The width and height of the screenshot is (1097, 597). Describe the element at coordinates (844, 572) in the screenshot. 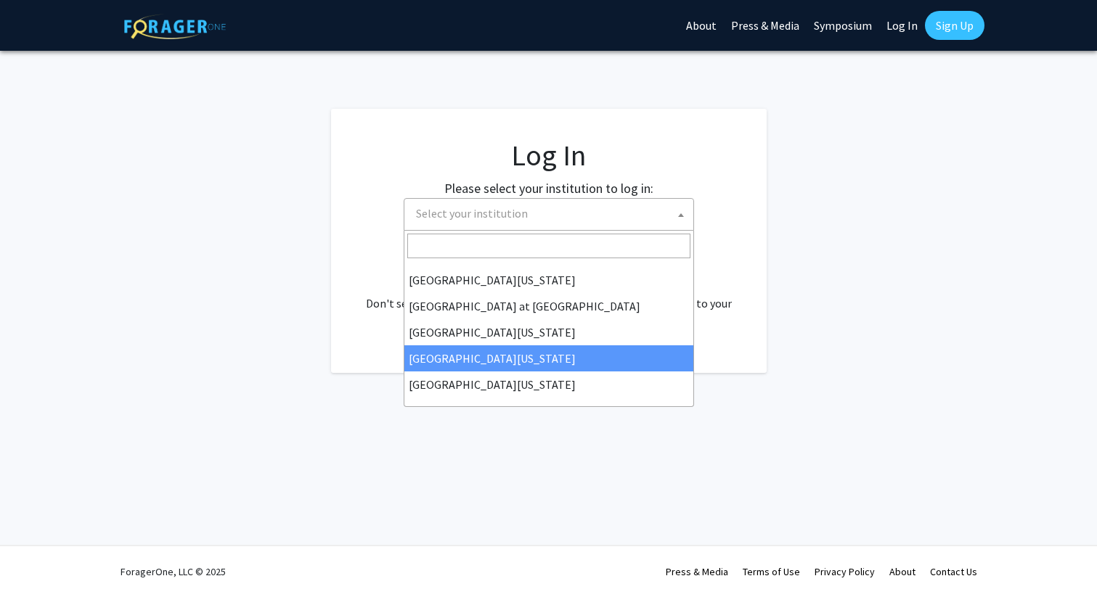

I see `a: Privacy Policy` at that location.